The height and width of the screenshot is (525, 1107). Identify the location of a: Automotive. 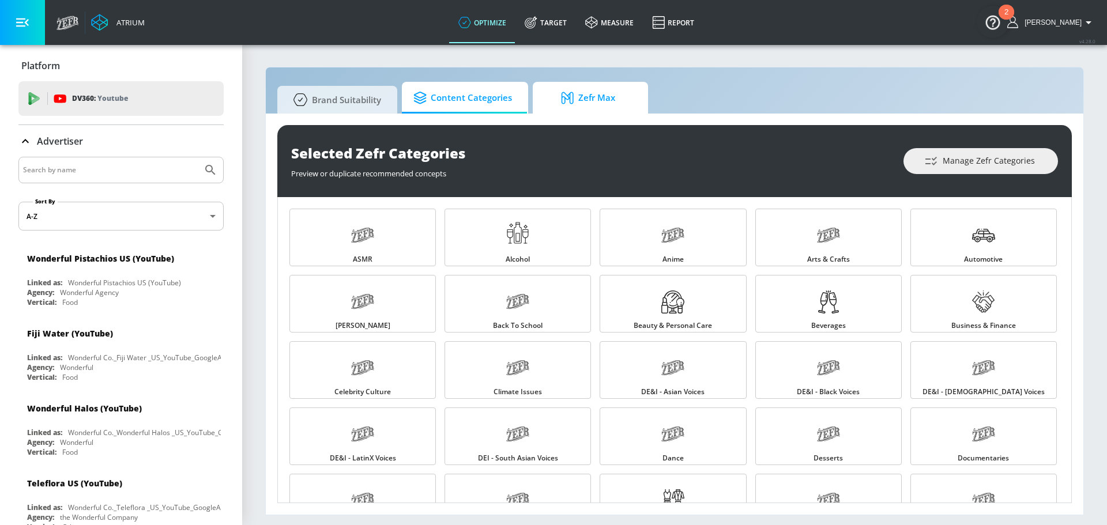
(984, 238).